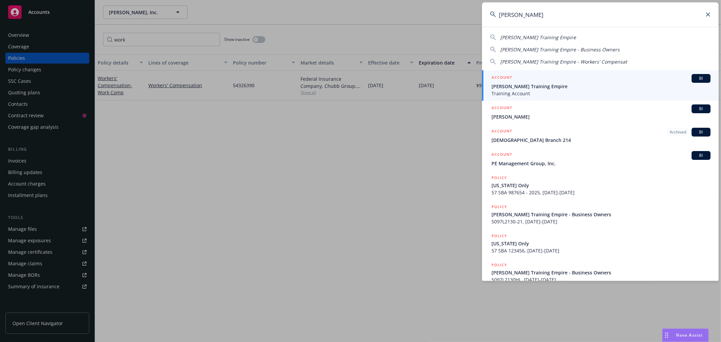 The height and width of the screenshot is (342, 721). I want to click on span: Nova Assist, so click(689, 335).